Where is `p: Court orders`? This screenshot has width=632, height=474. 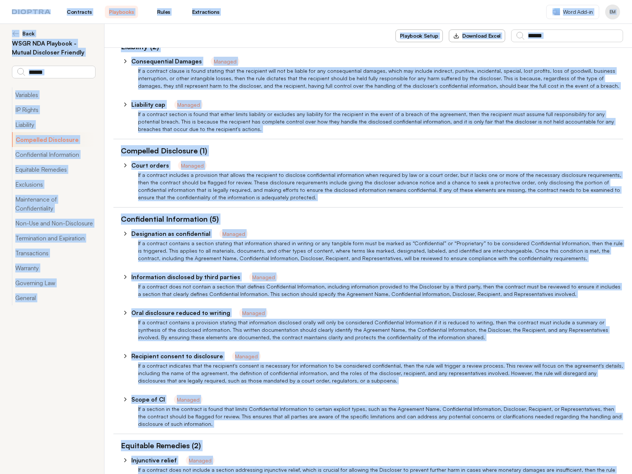 p: Court orders is located at coordinates (150, 165).